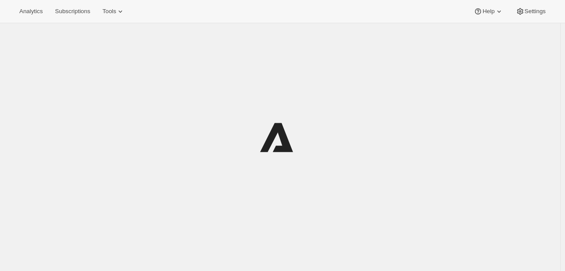 The width and height of the screenshot is (565, 271). I want to click on span: Tools, so click(109, 11).